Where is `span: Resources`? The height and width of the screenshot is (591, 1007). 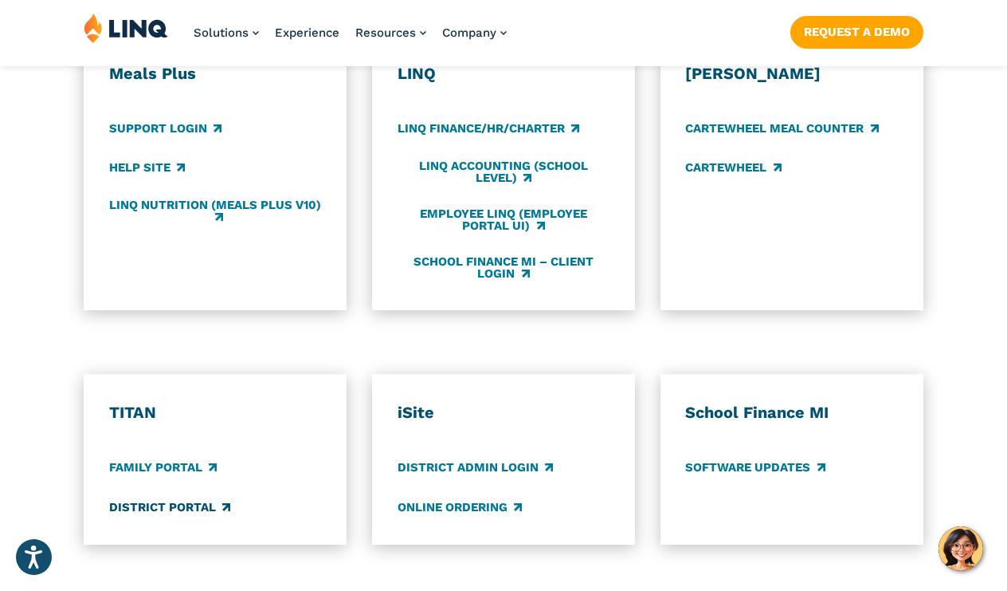
span: Resources is located at coordinates (386, 33).